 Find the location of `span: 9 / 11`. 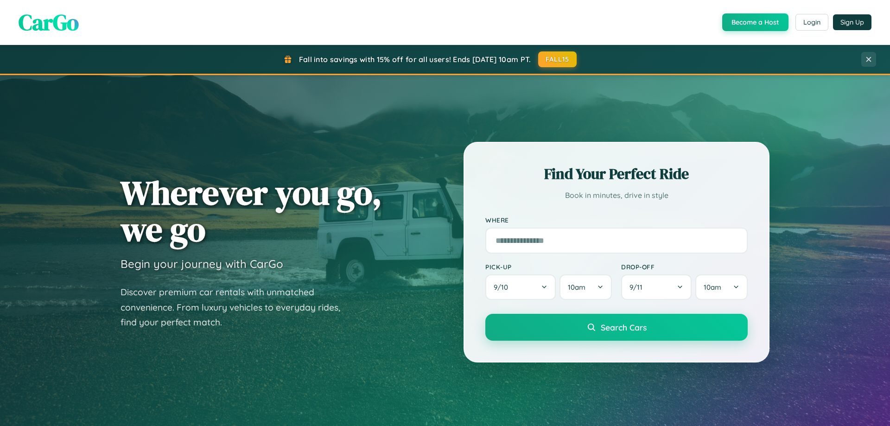

span: 9 / 11 is located at coordinates (639, 287).